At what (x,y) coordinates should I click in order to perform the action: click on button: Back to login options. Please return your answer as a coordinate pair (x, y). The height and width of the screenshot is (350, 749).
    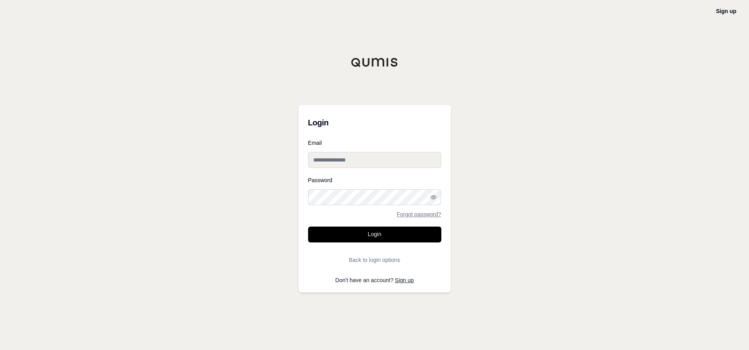
    Looking at the image, I should click on (375, 260).